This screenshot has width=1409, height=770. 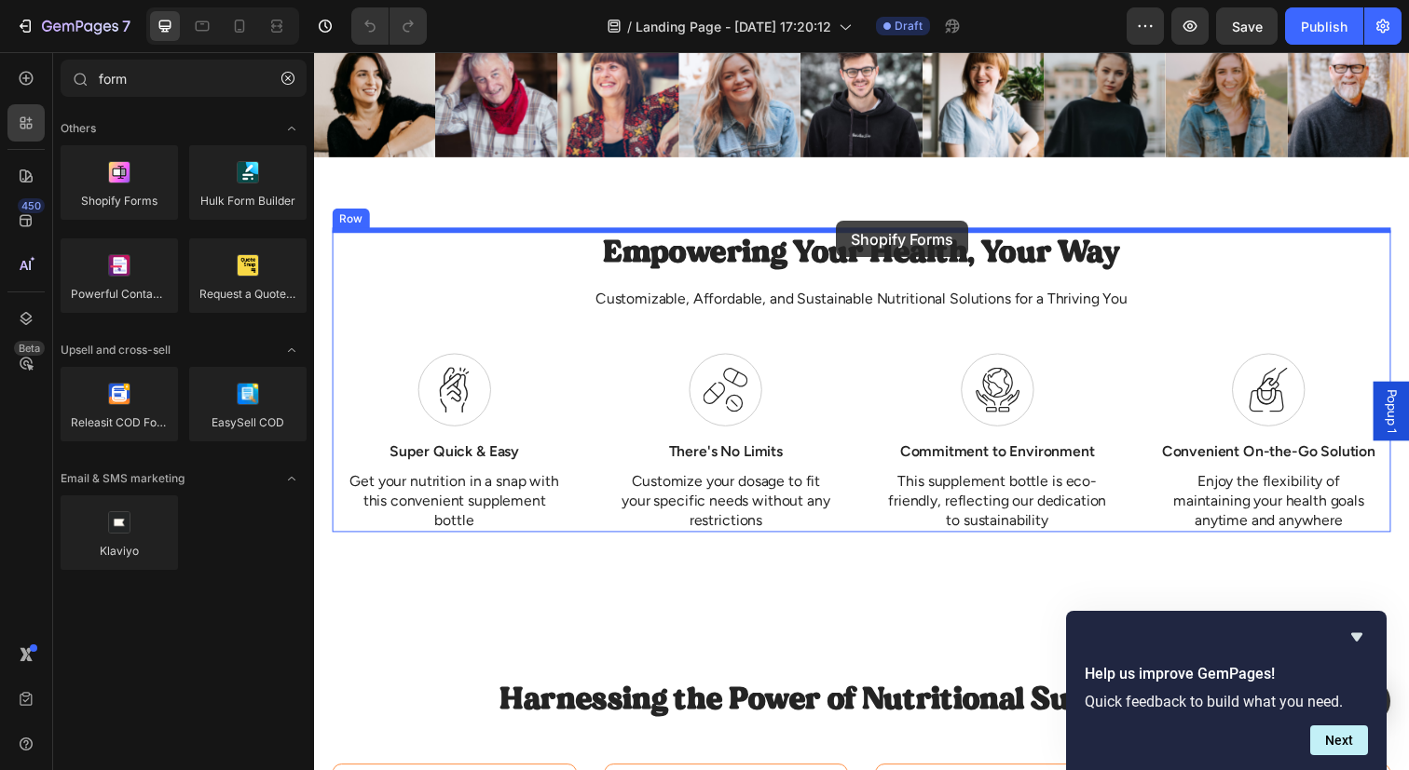 What do you see at coordinates (1339, 741) in the screenshot?
I see `button: Next question` at bounding box center [1339, 741].